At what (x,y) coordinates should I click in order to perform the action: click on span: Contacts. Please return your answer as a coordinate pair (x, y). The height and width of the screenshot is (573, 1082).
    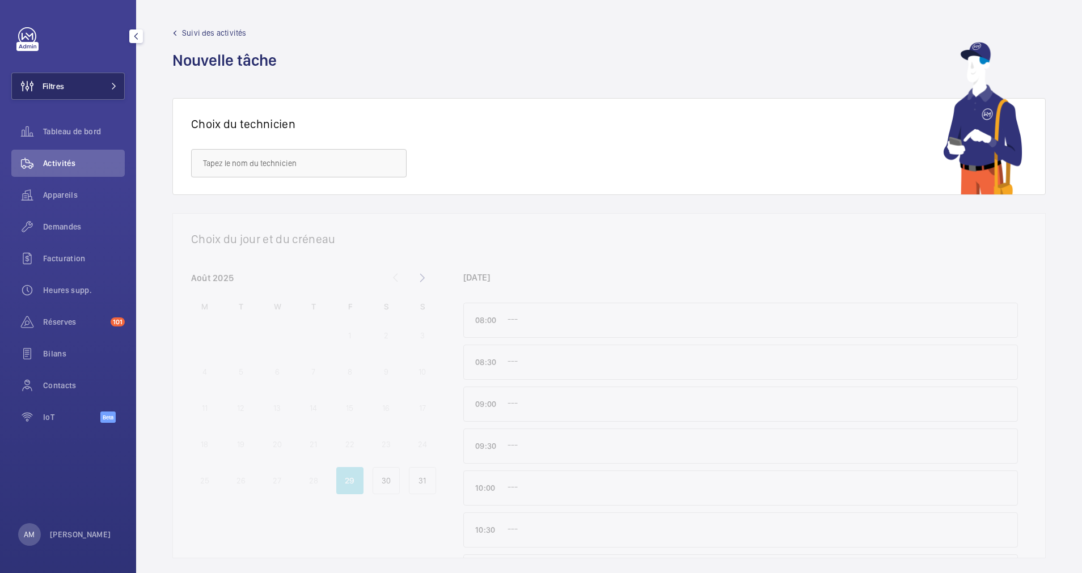
    Looking at the image, I should click on (84, 386).